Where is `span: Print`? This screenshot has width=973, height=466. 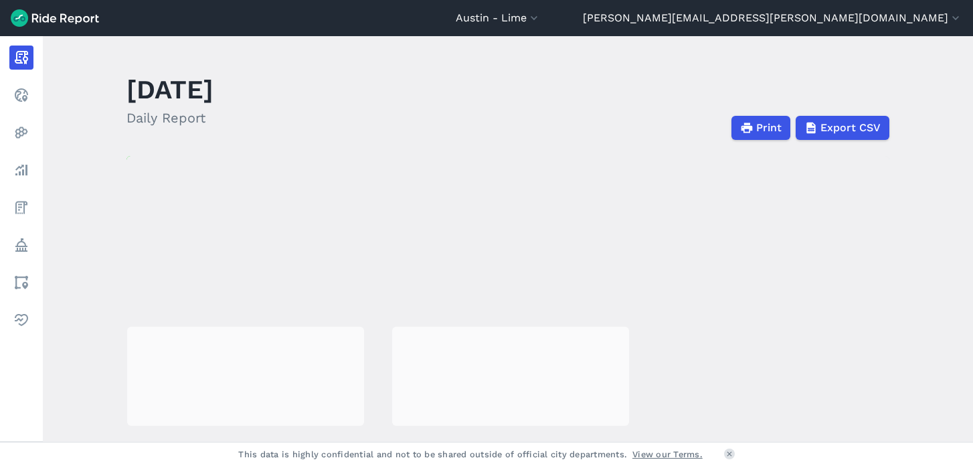
span: Print is located at coordinates (769, 128).